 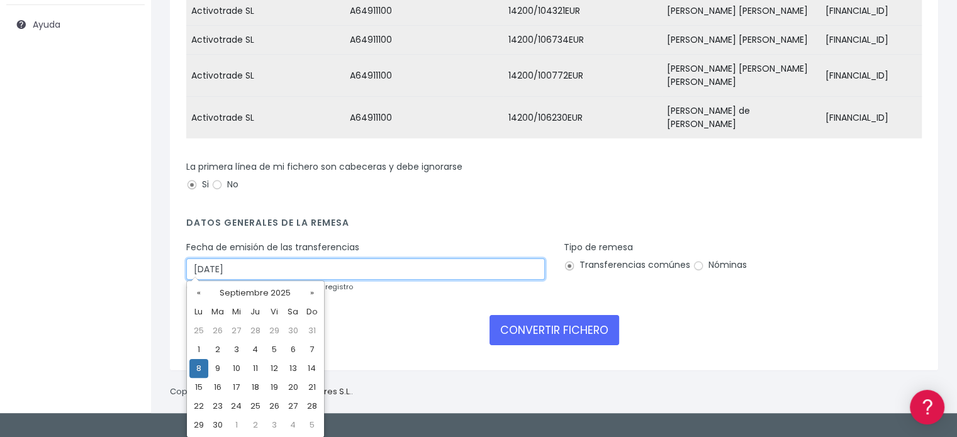 What do you see at coordinates (312, 312) in the screenshot?
I see `th: Do` at bounding box center [312, 312].